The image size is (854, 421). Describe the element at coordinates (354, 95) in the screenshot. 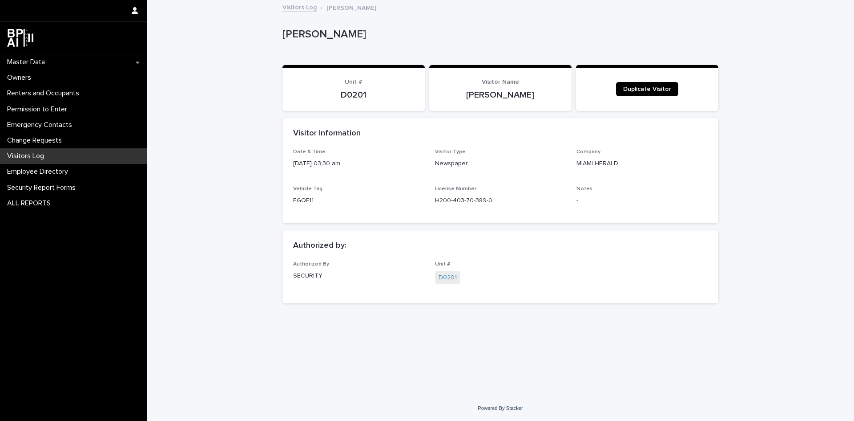

I see `p: D0201` at that location.